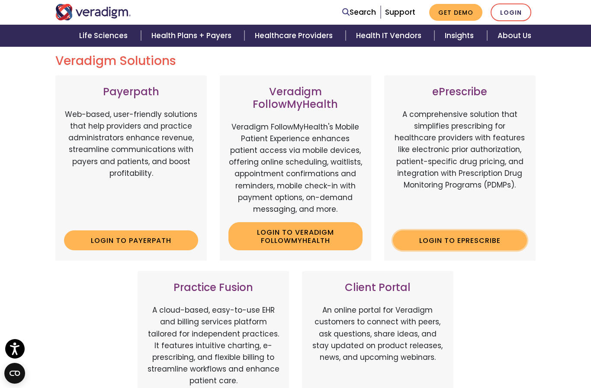 The image size is (591, 388). I want to click on p: Web-based, user-friendly solutions that help providers and practice administrators enhance revenu..., so click(131, 166).